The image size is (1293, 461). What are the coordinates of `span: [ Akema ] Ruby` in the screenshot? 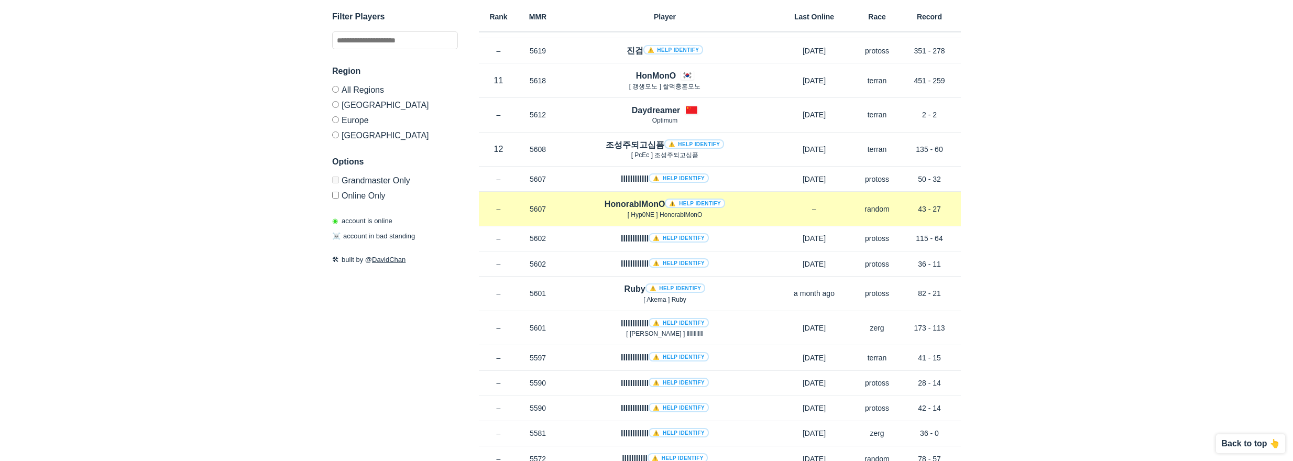 It's located at (664, 300).